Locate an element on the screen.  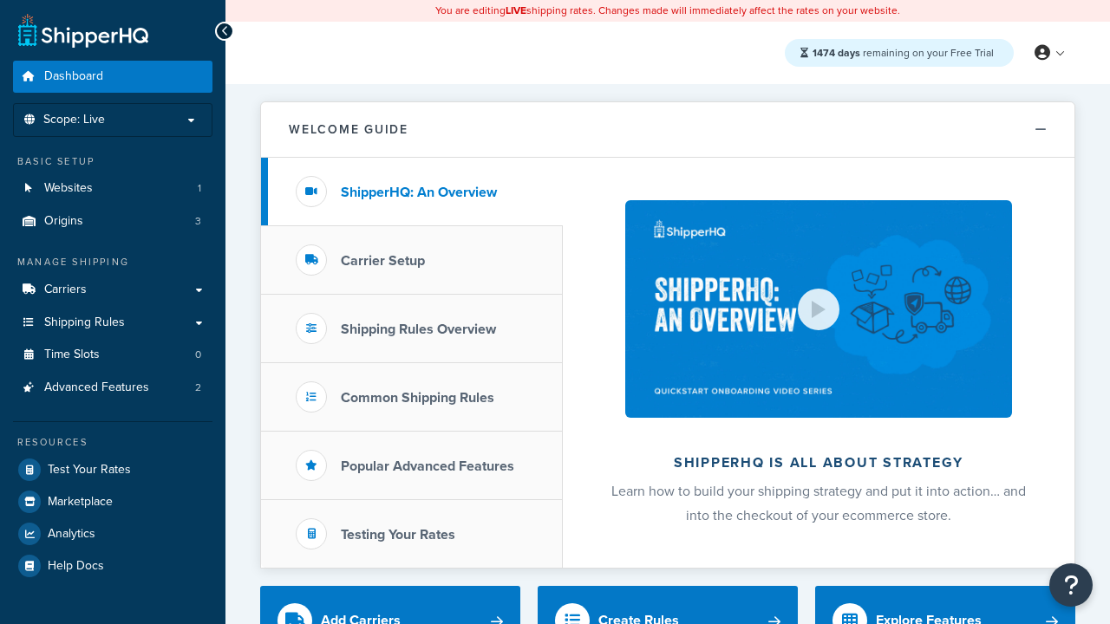
b: LIVE is located at coordinates (516, 10).